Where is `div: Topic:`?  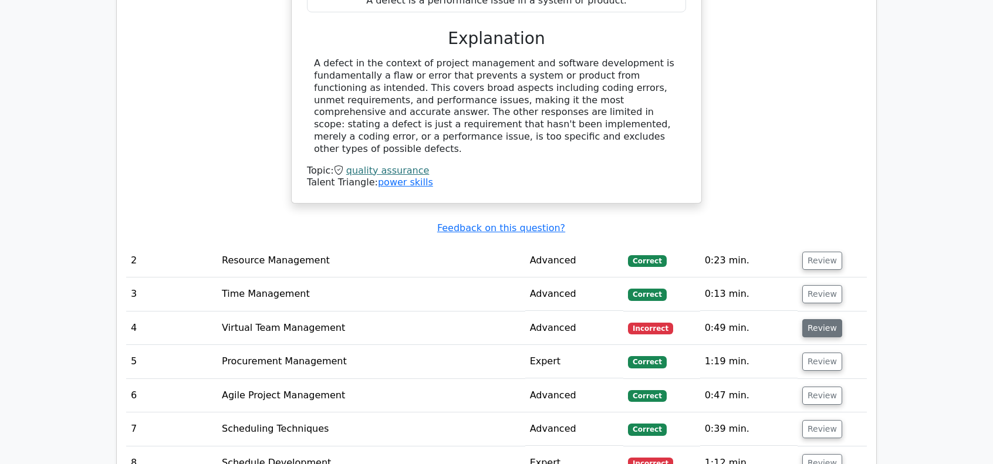
div: Topic: is located at coordinates (496, 171).